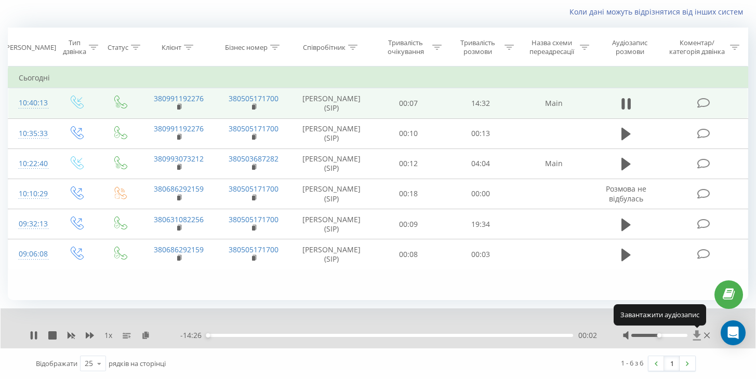  I want to click on a: 380631082256, so click(179, 219).